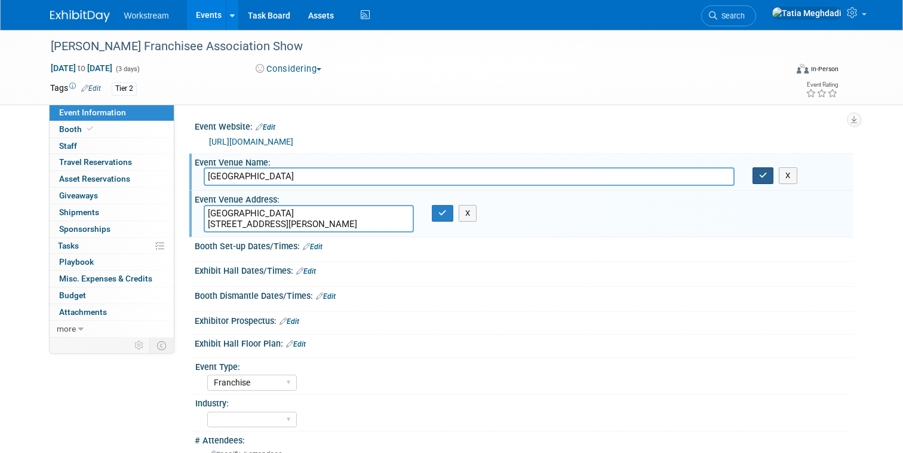 The width and height of the screenshot is (903, 453). What do you see at coordinates (127, 69) in the screenshot?
I see `span: (3 days)` at bounding box center [127, 69].